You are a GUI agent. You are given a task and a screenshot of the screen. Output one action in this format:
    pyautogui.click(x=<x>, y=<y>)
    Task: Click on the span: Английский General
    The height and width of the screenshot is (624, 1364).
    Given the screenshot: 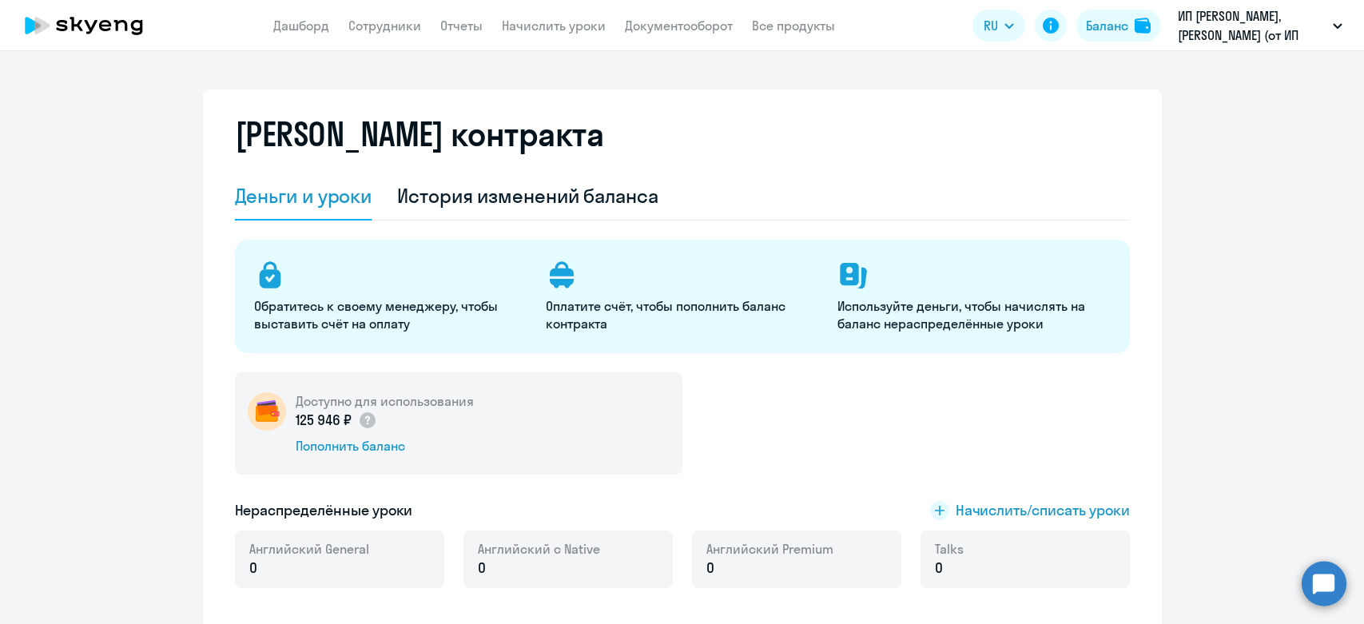 What is the action you would take?
    pyautogui.click(x=309, y=549)
    